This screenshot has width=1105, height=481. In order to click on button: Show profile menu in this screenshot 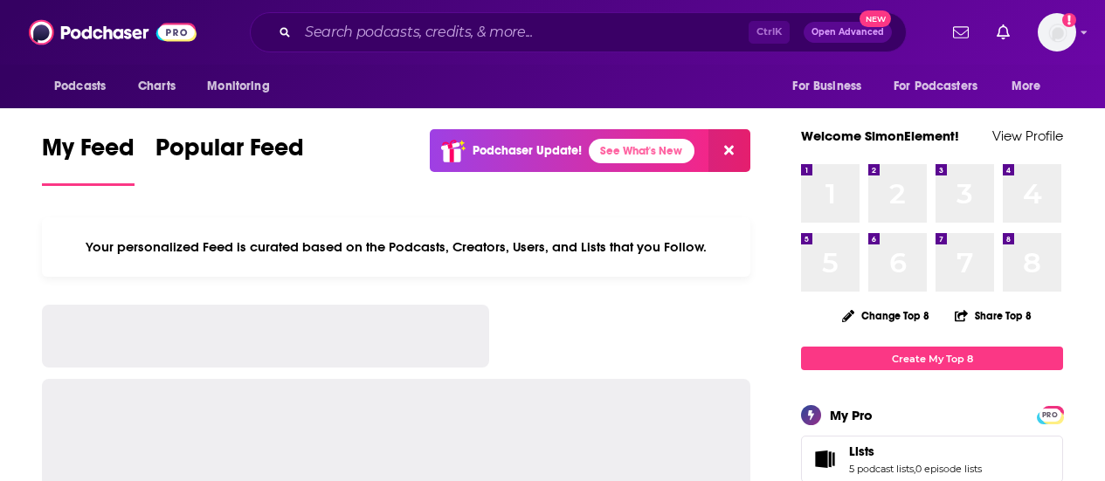, I will do `click(1057, 32)`.